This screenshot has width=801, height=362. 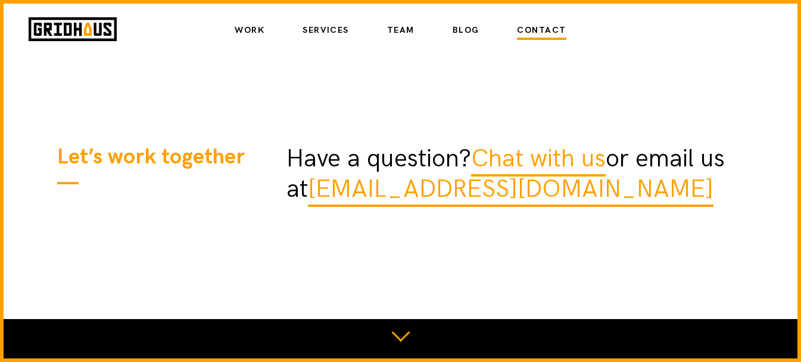 I want to click on img: Gridhaus logo, so click(x=73, y=29).